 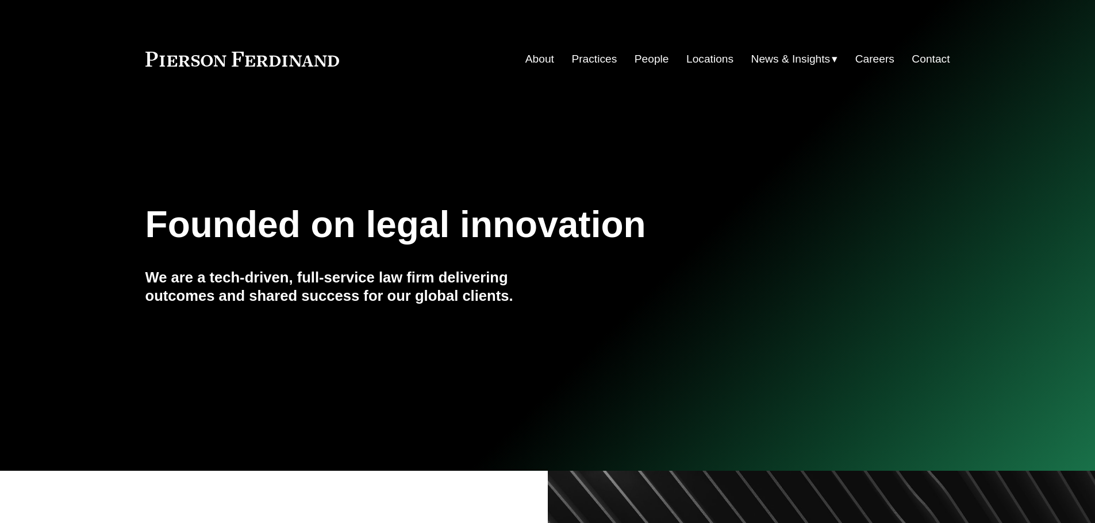 What do you see at coordinates (930, 59) in the screenshot?
I see `a: Contact` at bounding box center [930, 59].